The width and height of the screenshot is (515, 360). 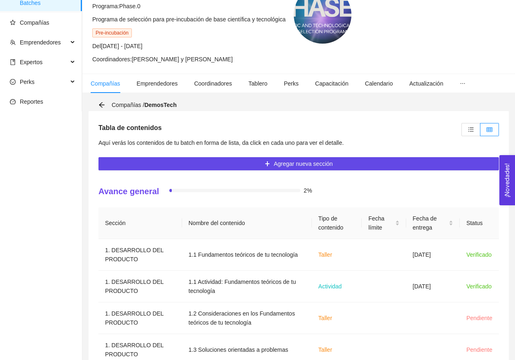 I want to click on span: plus, so click(x=267, y=164).